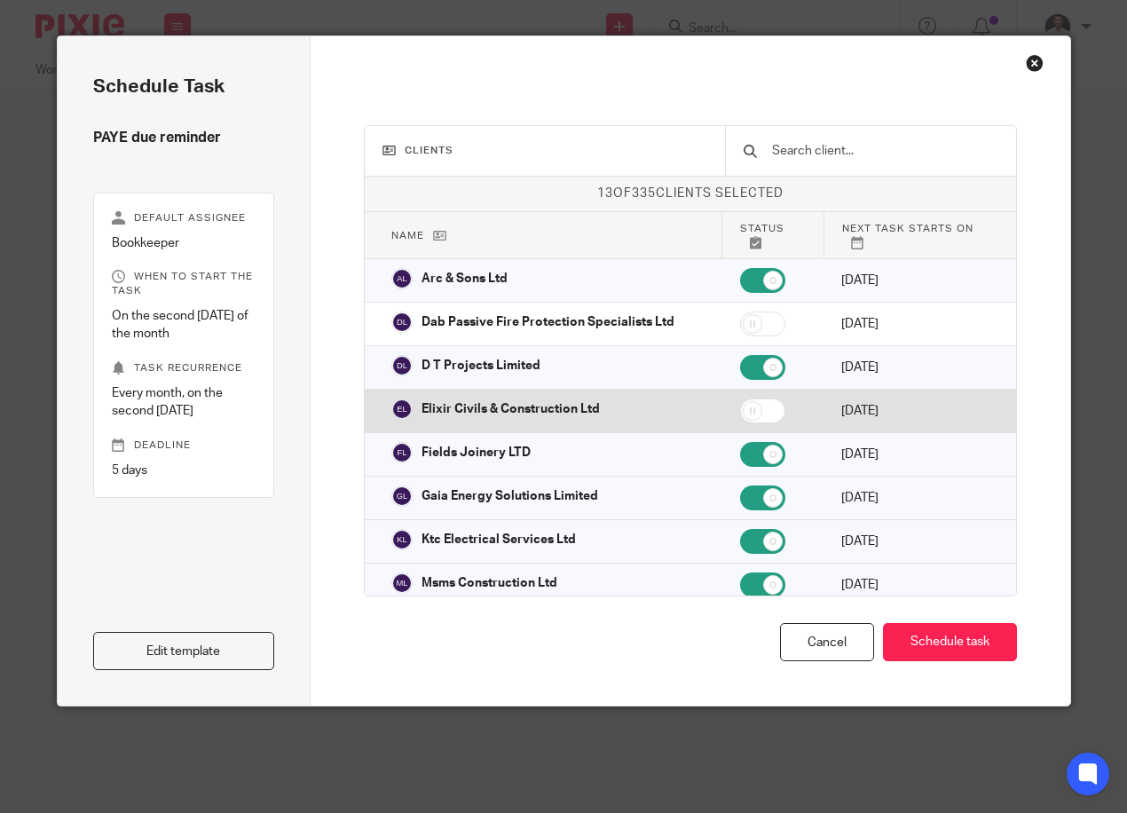 The width and height of the screenshot is (1127, 813). I want to click on input: Search client..., so click(884, 151).